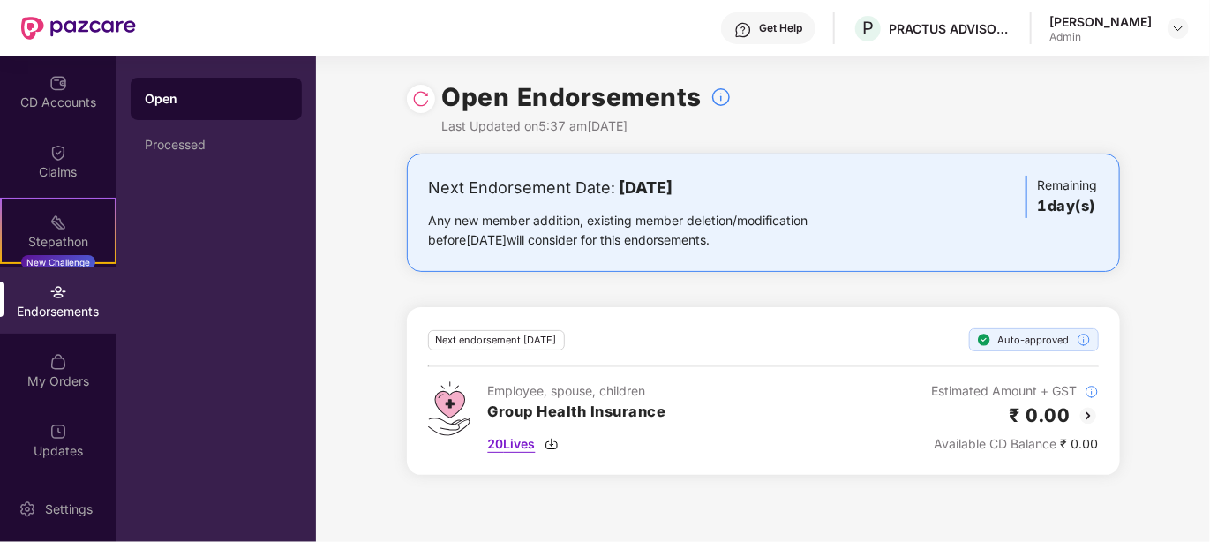 This screenshot has height=542, width=1210. Describe the element at coordinates (577, 391) in the screenshot. I see `div: Employee, spouse, children` at that location.